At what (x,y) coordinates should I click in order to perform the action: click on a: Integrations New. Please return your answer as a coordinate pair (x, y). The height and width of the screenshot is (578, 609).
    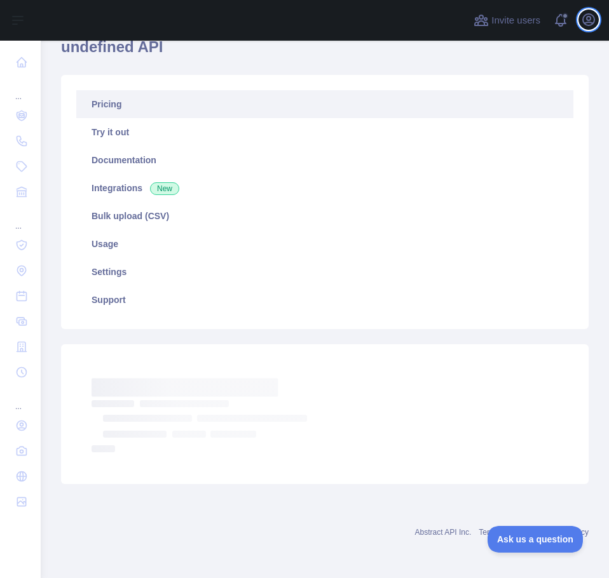
    Looking at the image, I should click on (325, 188).